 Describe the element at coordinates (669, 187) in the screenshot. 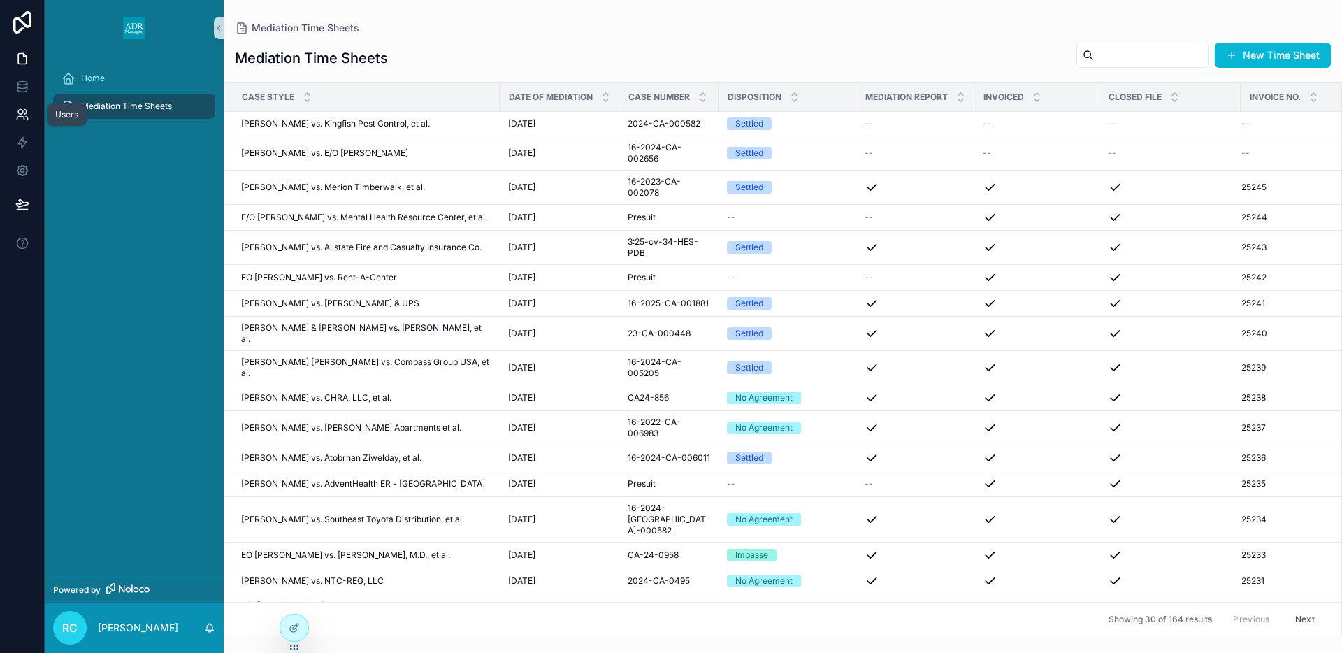

I see `span: 16-2023-CA-002078` at that location.